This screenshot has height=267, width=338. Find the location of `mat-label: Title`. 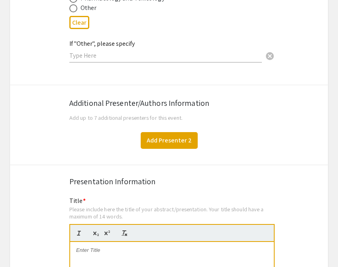

mat-label: Title is located at coordinates (77, 201).